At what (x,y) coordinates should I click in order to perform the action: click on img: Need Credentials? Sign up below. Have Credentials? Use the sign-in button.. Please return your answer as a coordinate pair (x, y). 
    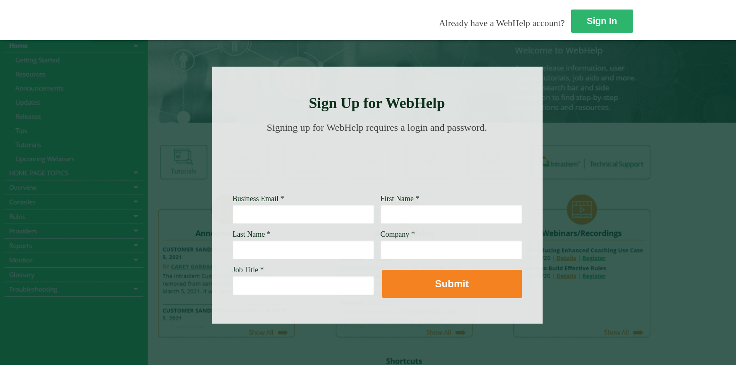
    Looking at the image, I should click on (378, 162).